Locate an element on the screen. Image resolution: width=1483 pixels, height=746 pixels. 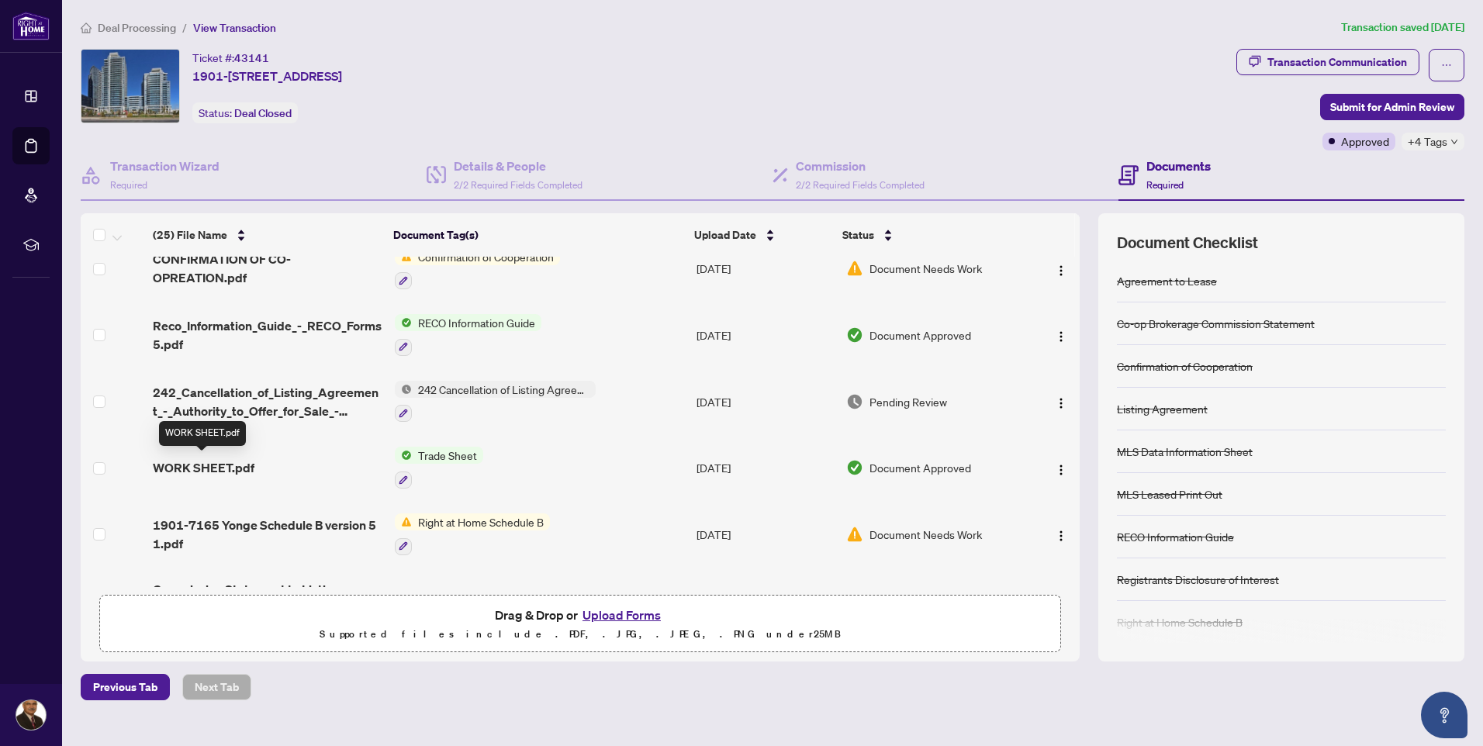
span: Drag & Drop orUpload FormsSupported files include .PDF, .JPG, .JPEG, .PNG under25MB is located at coordinates (580, 624).